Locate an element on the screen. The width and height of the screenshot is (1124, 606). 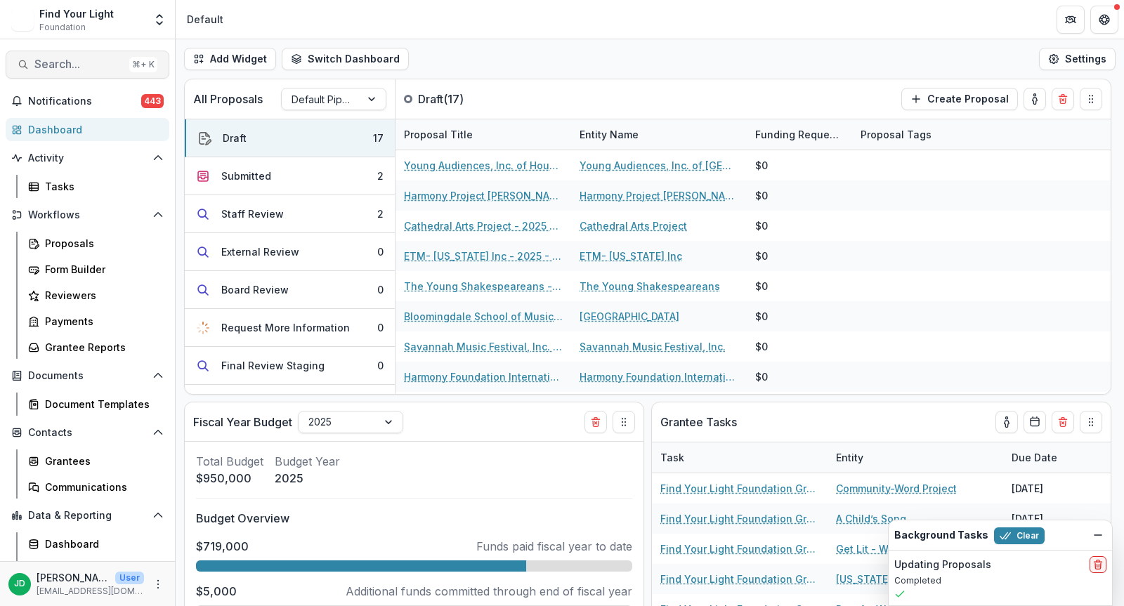
span: 443 is located at coordinates (152, 101).